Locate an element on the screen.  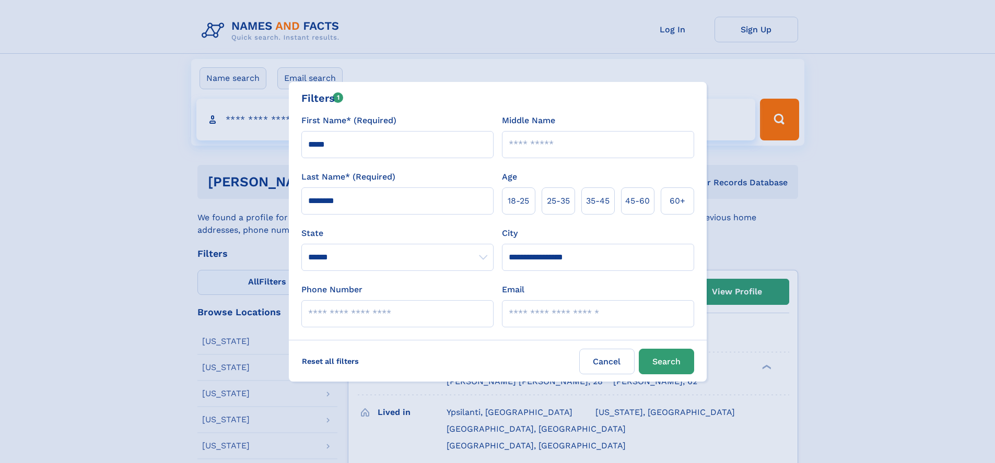
button: Search is located at coordinates (667, 361).